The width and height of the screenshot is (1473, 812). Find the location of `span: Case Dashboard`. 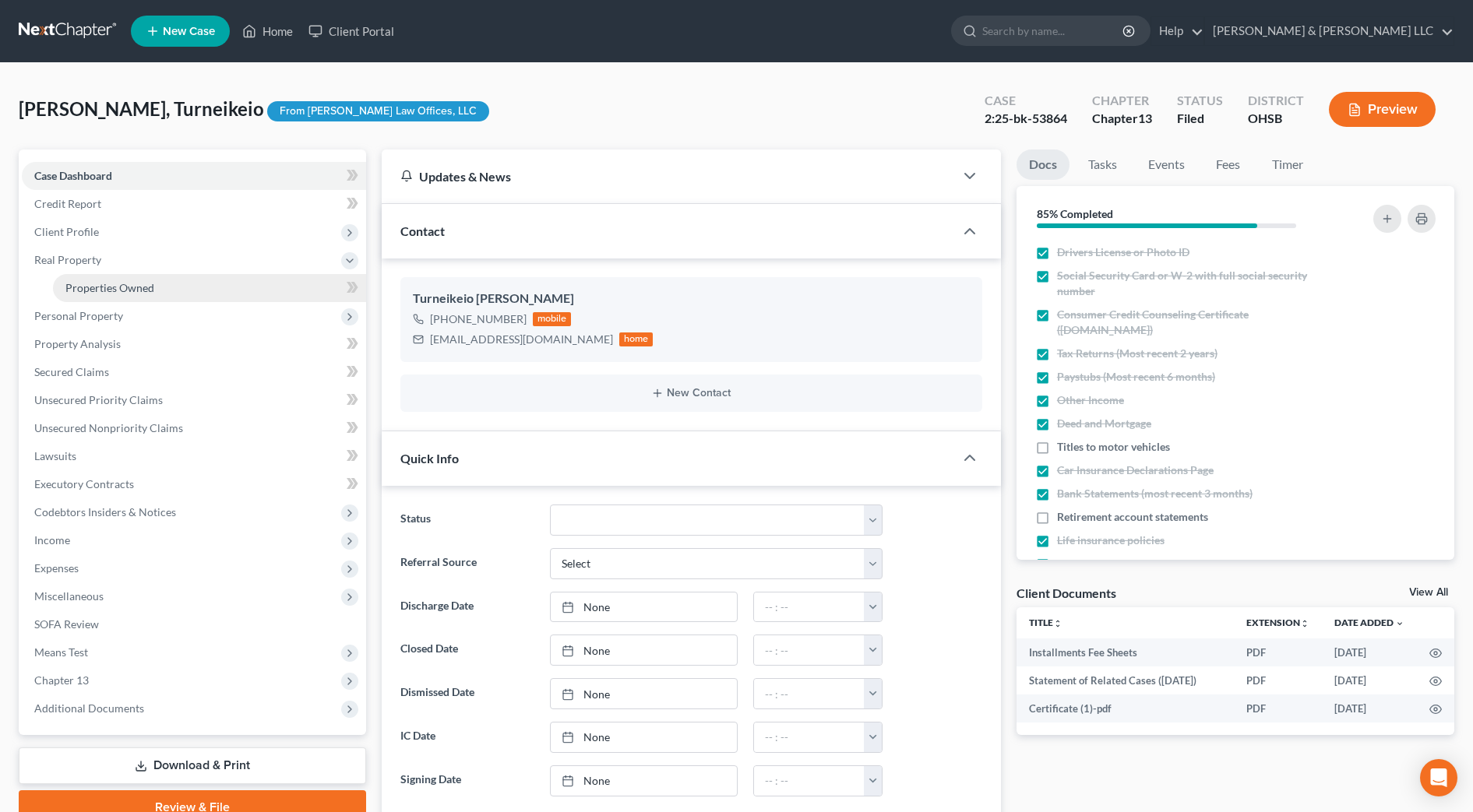

span: Case Dashboard is located at coordinates (73, 175).